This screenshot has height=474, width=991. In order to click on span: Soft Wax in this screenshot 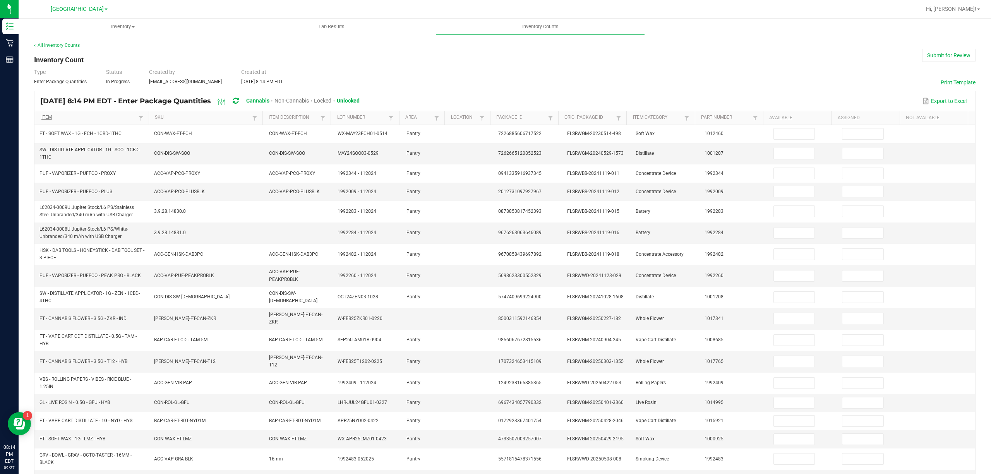, I will do `click(645, 439)`.